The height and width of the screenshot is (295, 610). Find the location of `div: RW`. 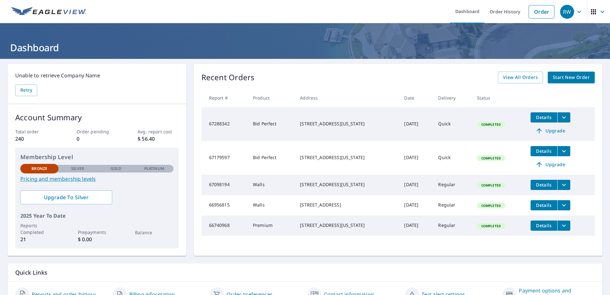

div: RW is located at coordinates (567, 12).